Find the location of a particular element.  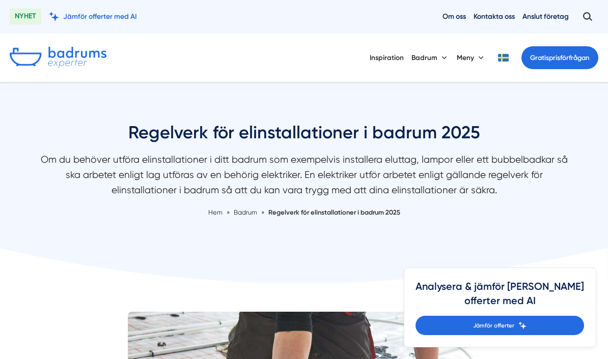

a: Badrum is located at coordinates (246, 212).